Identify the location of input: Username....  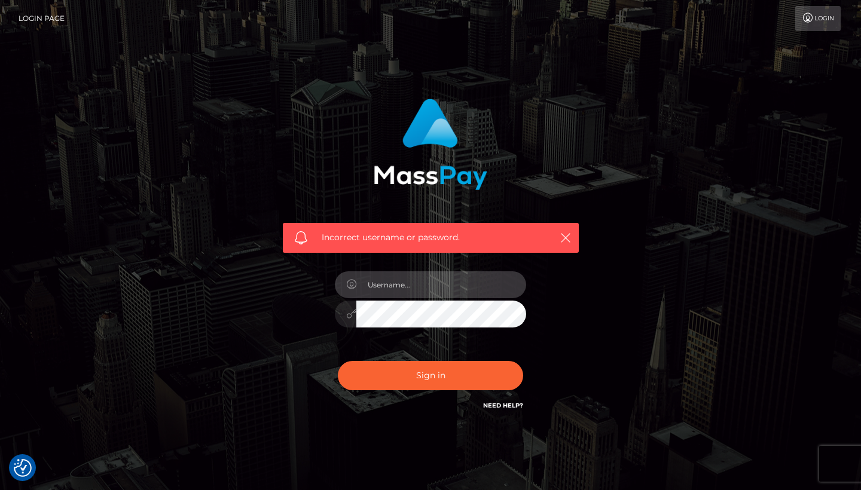
(441, 285).